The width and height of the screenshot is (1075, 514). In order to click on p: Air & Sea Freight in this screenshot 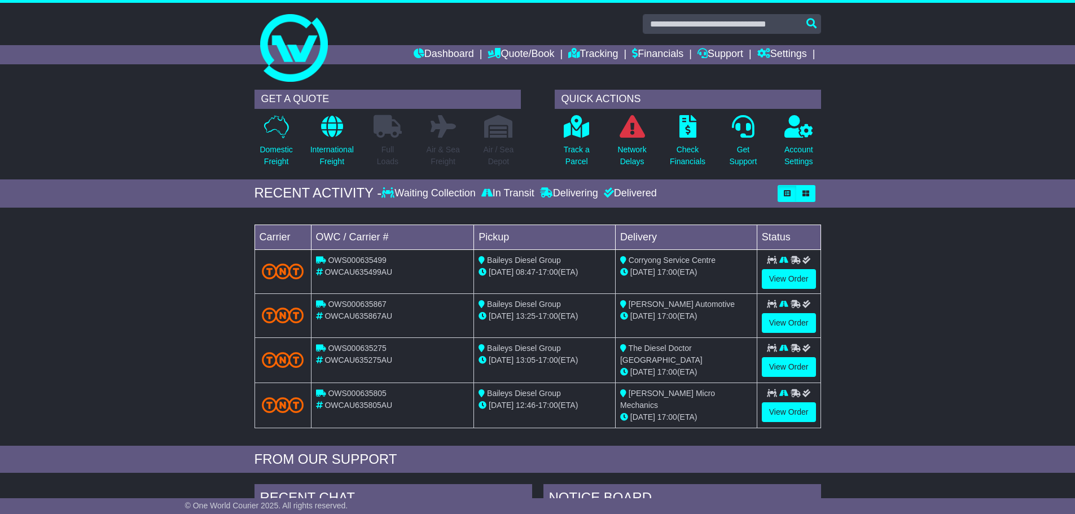, I will do `click(443, 156)`.